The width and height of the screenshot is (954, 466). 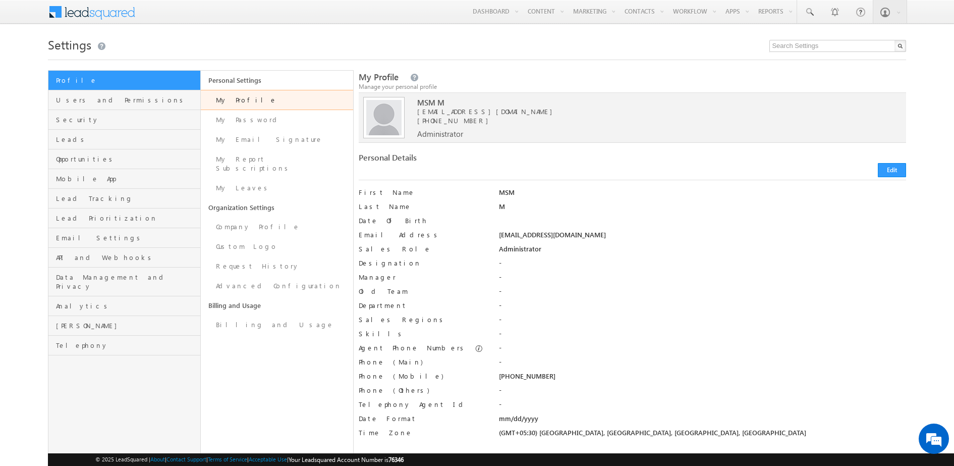 What do you see at coordinates (127, 281) in the screenshot?
I see `span: Data Management and Privacy` at bounding box center [127, 281].